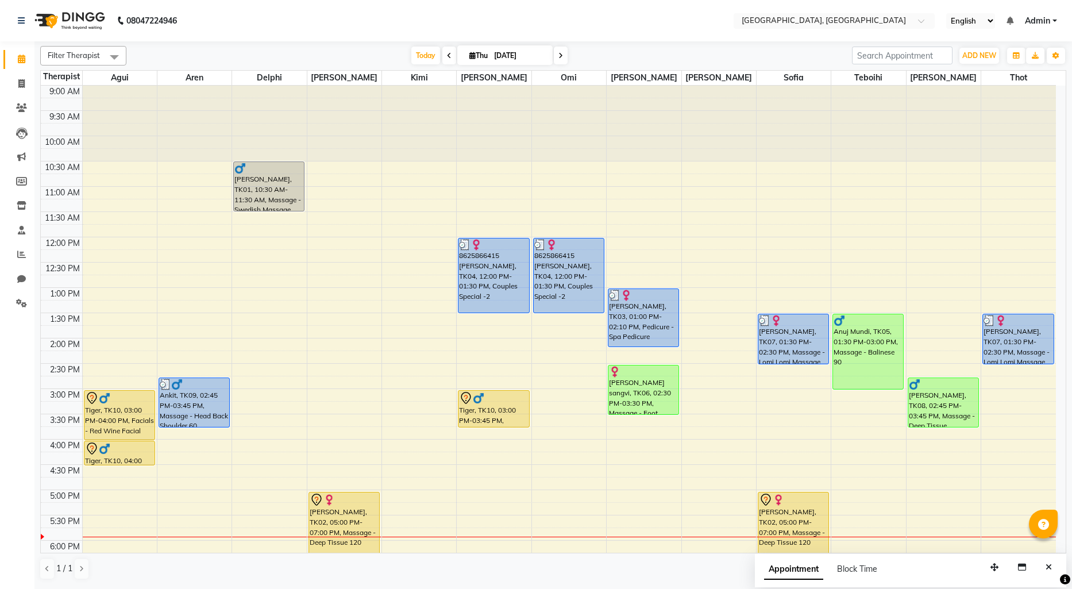  What do you see at coordinates (74, 55) in the screenshot?
I see `span: Filter Therapist` at bounding box center [74, 55].